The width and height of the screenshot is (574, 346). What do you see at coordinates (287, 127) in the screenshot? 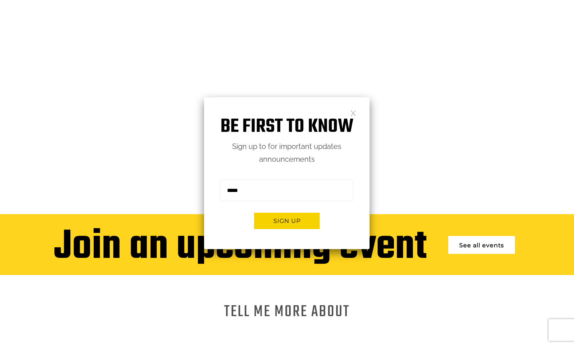
I see `h1: Be first to know` at bounding box center [287, 127].